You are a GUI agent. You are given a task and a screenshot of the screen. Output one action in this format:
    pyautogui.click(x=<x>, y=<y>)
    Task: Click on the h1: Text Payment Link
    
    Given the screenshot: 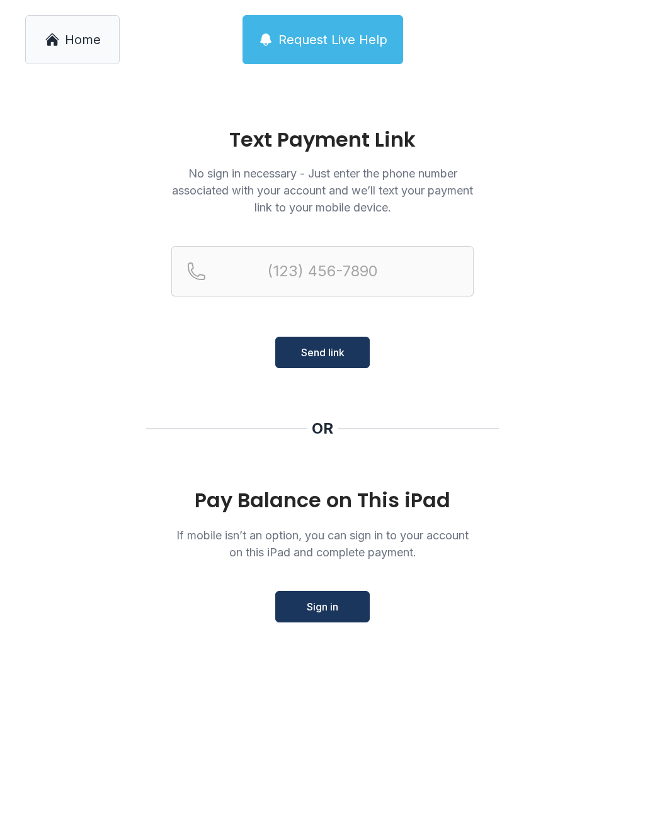 What is the action you would take?
    pyautogui.click(x=322, y=140)
    